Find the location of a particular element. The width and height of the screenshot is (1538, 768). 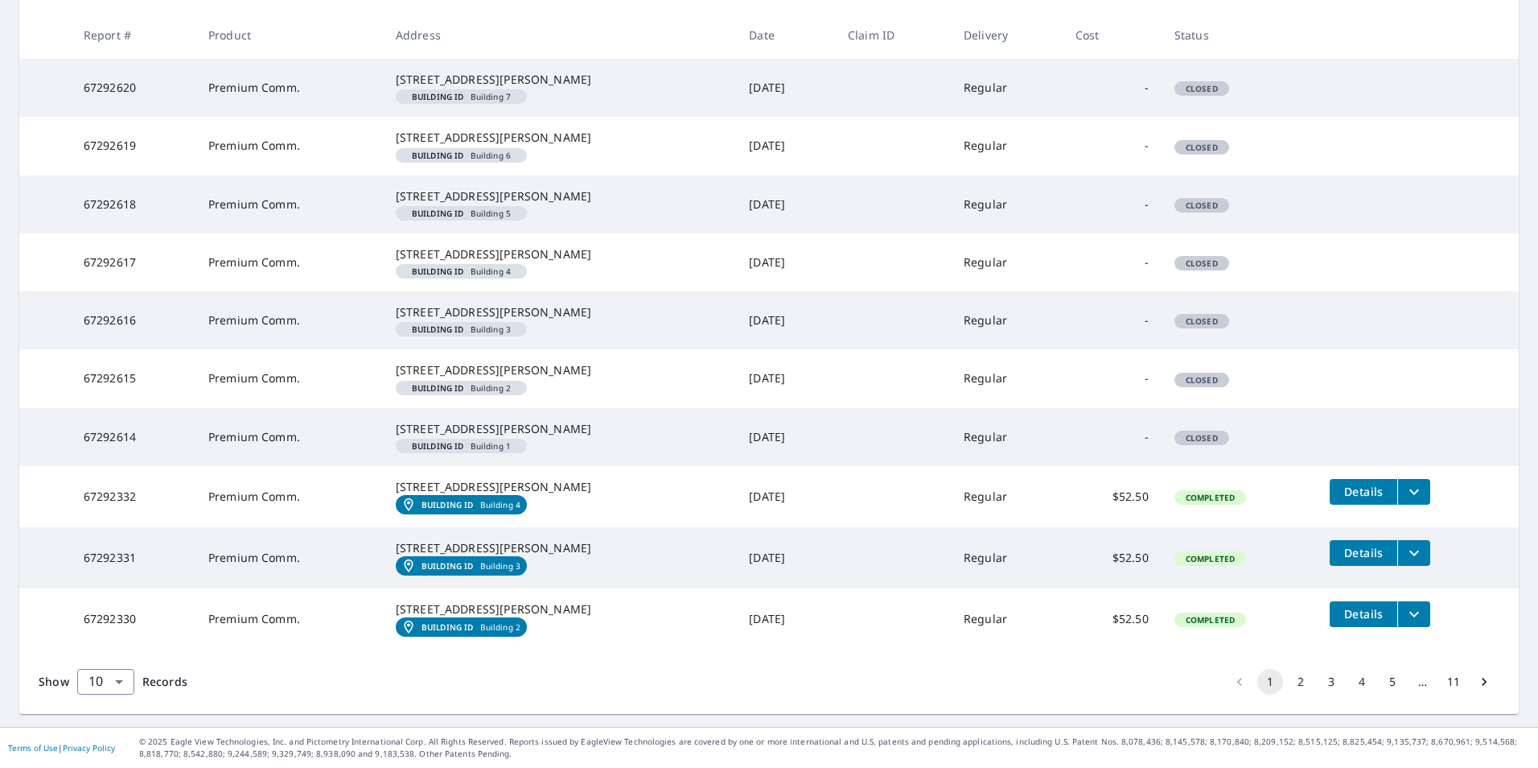

td: 67292332 is located at coordinates (133, 496).